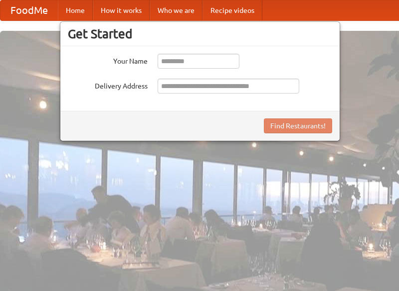 This screenshot has width=399, height=291. Describe the element at coordinates (176, 10) in the screenshot. I see `a: Who we are` at that location.